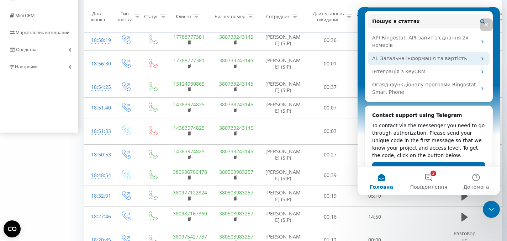 The width and height of the screenshot is (507, 241). Describe the element at coordinates (71, 162) in the screenshot. I see `button: Get code` at that location.